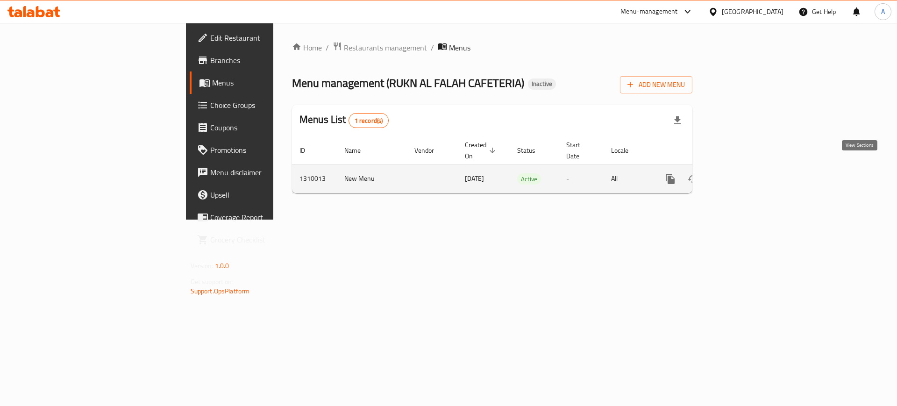 The height and width of the screenshot is (406, 897). I want to click on span: Choice Groups, so click(269, 105).